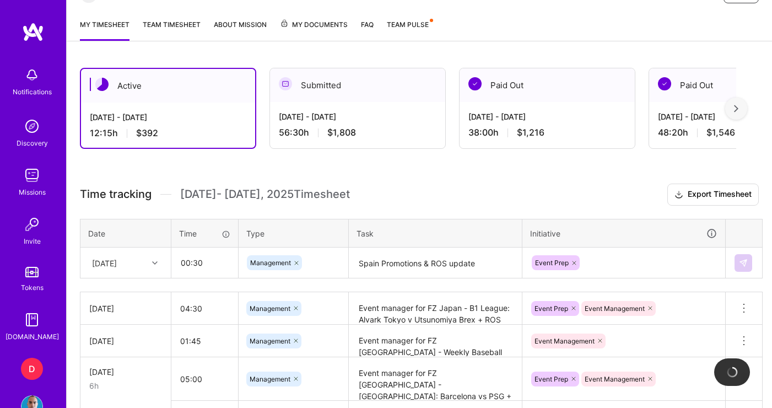 The image size is (772, 408). I want to click on div: Tokens, so click(32, 287).